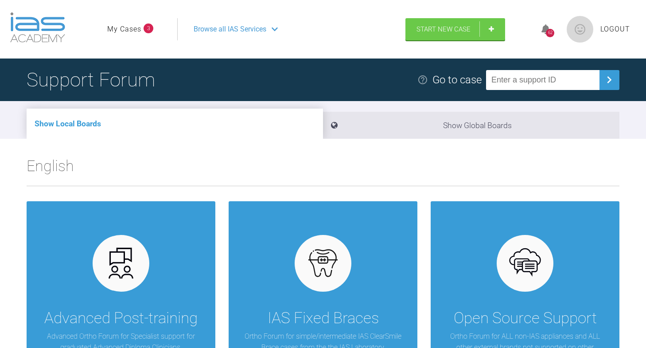  What do you see at coordinates (615, 29) in the screenshot?
I see `a: Logout` at bounding box center [615, 29].